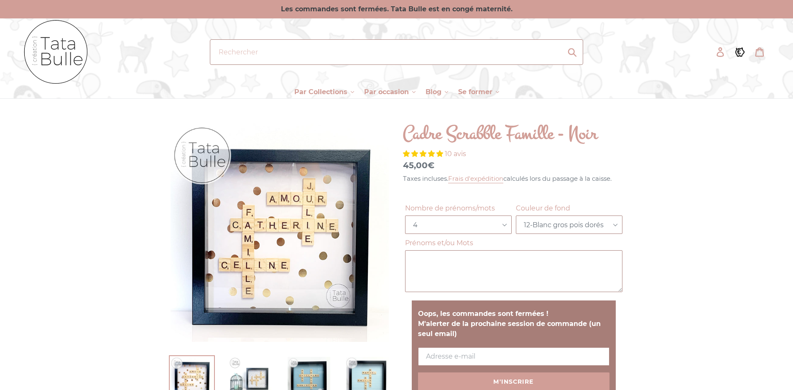  Describe the element at coordinates (437, 92) in the screenshot. I see `button: Blog` at that location.